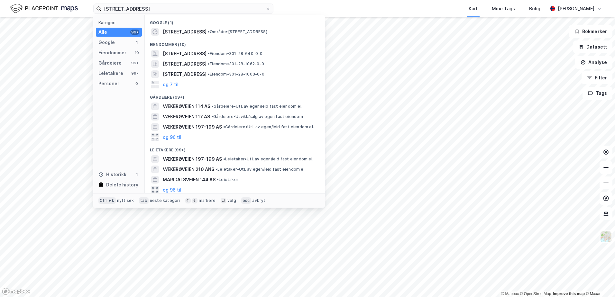 The width and height of the screenshot is (615, 297). What do you see at coordinates (259, 201) in the screenshot?
I see `div: avbryt` at bounding box center [259, 201].